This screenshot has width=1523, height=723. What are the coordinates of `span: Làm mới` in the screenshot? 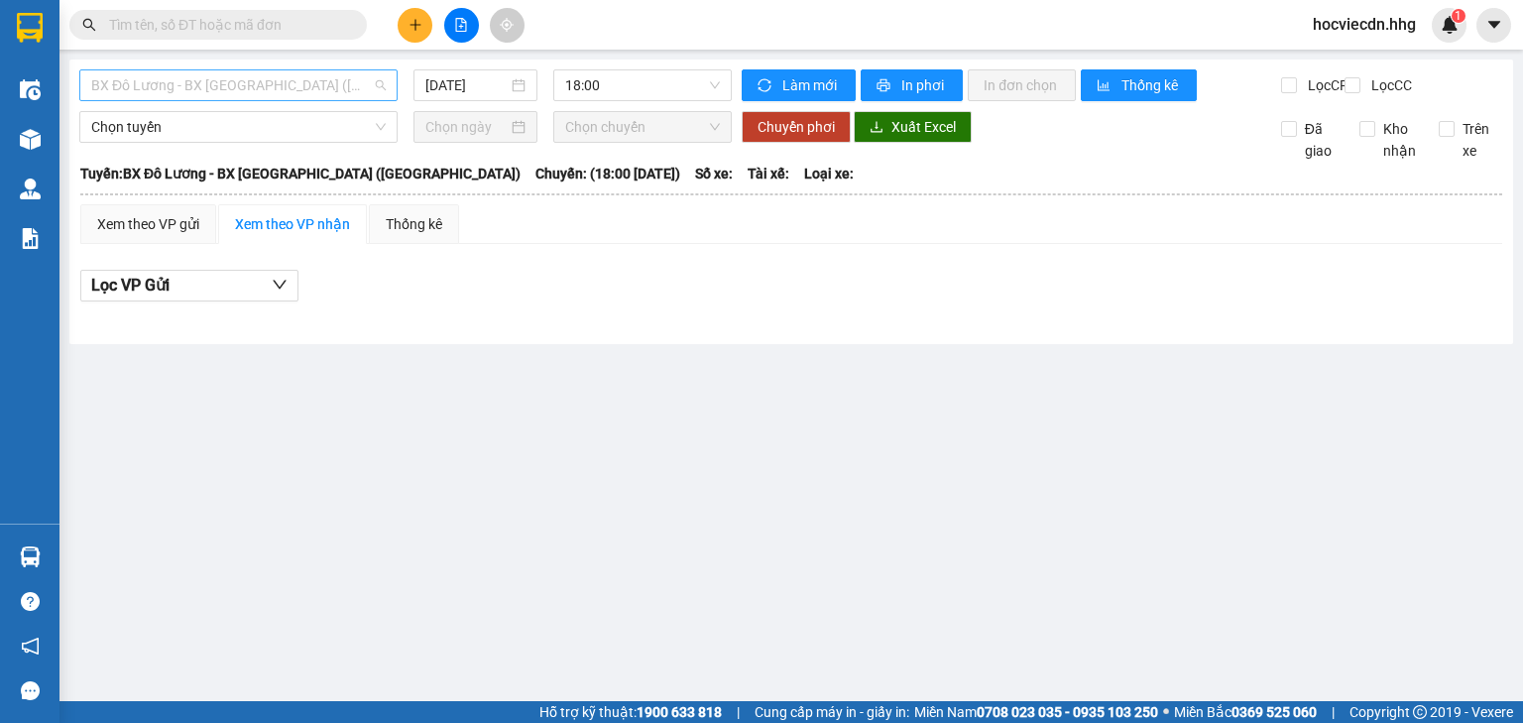 It's located at (811, 85).